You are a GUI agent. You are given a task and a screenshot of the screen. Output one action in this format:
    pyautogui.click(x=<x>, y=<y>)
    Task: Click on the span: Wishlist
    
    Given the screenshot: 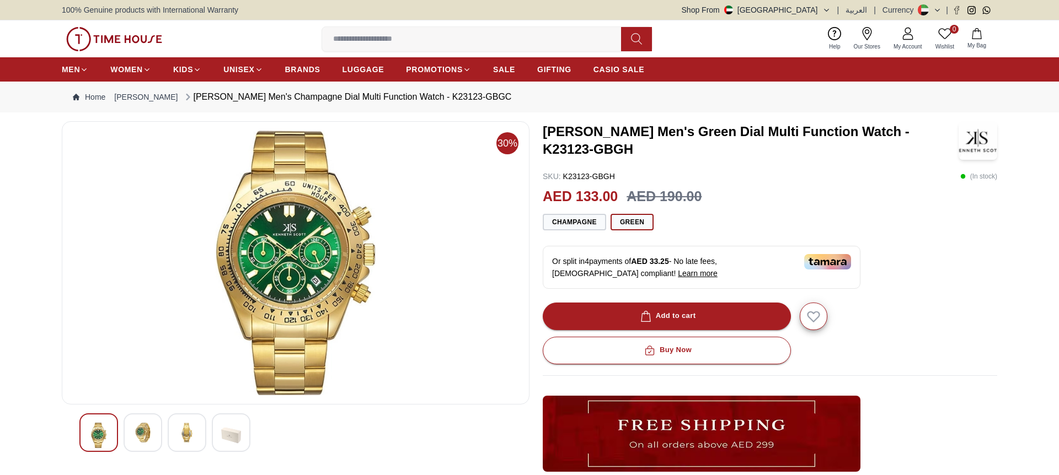 What is the action you would take?
    pyautogui.click(x=944, y=46)
    